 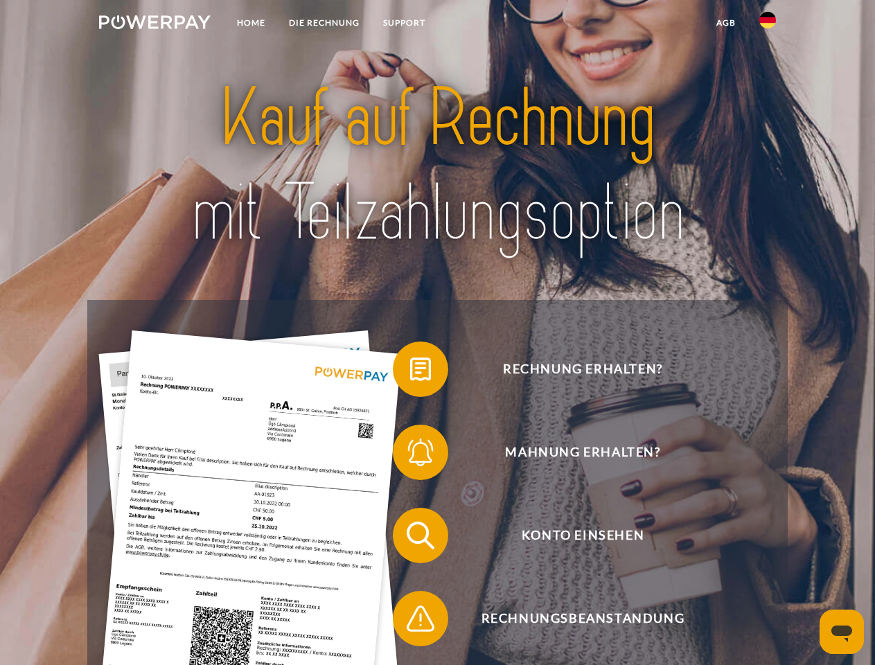 I want to click on img: qb_bell.svg, so click(x=421, y=452).